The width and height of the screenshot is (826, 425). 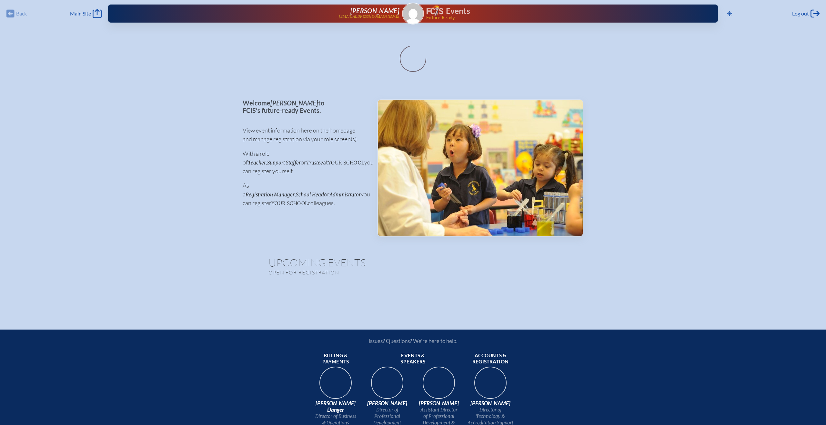 What do you see at coordinates (304, 194) in the screenshot?
I see `p: As a , or you can register colleagues.` at bounding box center [304, 194].